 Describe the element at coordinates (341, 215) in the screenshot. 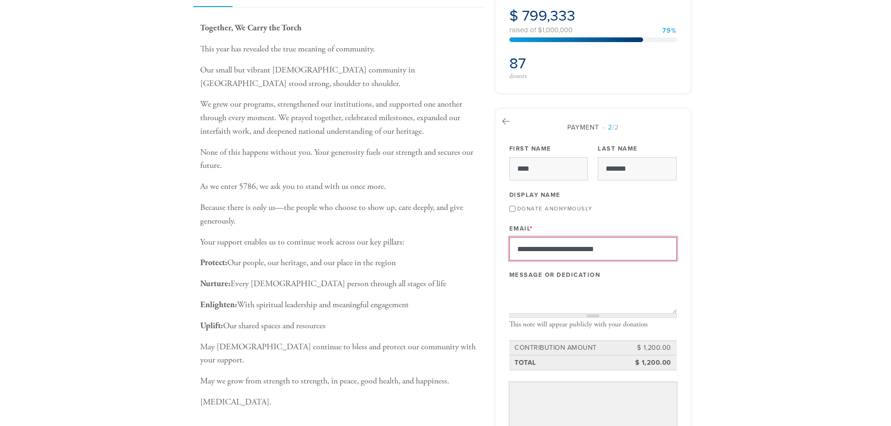

I see `p: Because there is only us—the people who choose to show up, care deeply, and give generously.` at that location.